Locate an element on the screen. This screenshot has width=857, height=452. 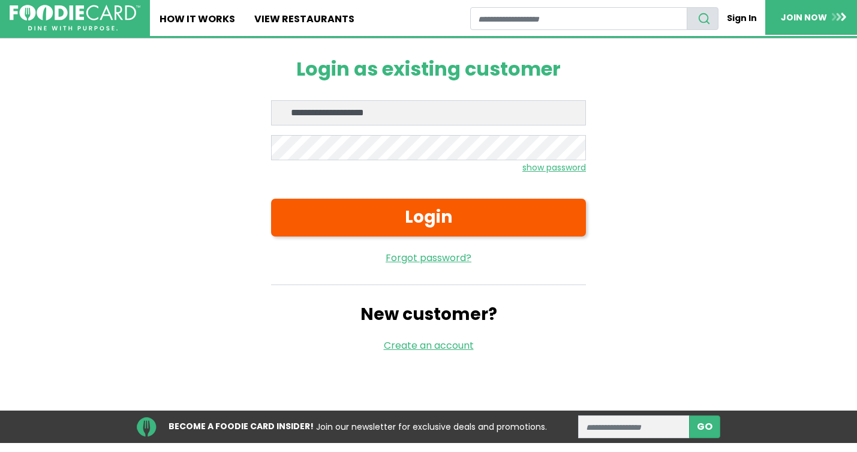
small: show password is located at coordinates (554, 167).